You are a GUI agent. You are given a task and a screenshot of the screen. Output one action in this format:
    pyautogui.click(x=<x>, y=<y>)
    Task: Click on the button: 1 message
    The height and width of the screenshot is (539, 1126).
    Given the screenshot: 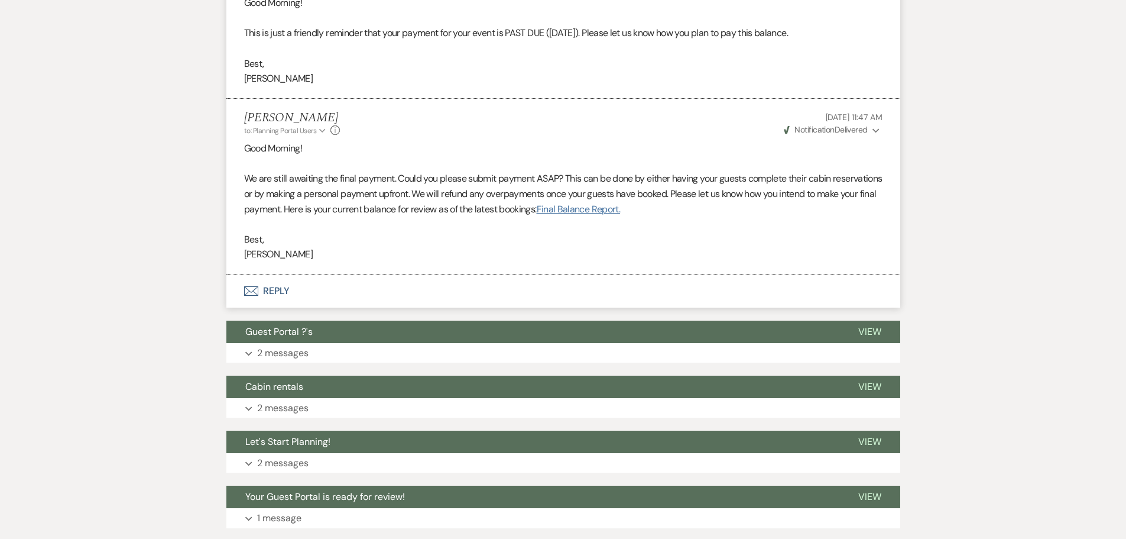 What is the action you would take?
    pyautogui.click(x=563, y=518)
    